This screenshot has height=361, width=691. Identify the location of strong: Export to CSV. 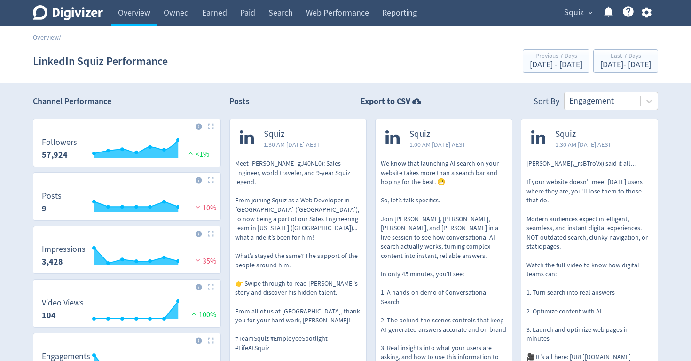
(386, 101).